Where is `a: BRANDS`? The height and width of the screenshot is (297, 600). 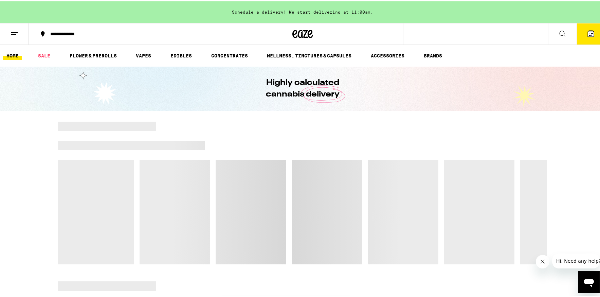
a: BRANDS is located at coordinates (433, 54).